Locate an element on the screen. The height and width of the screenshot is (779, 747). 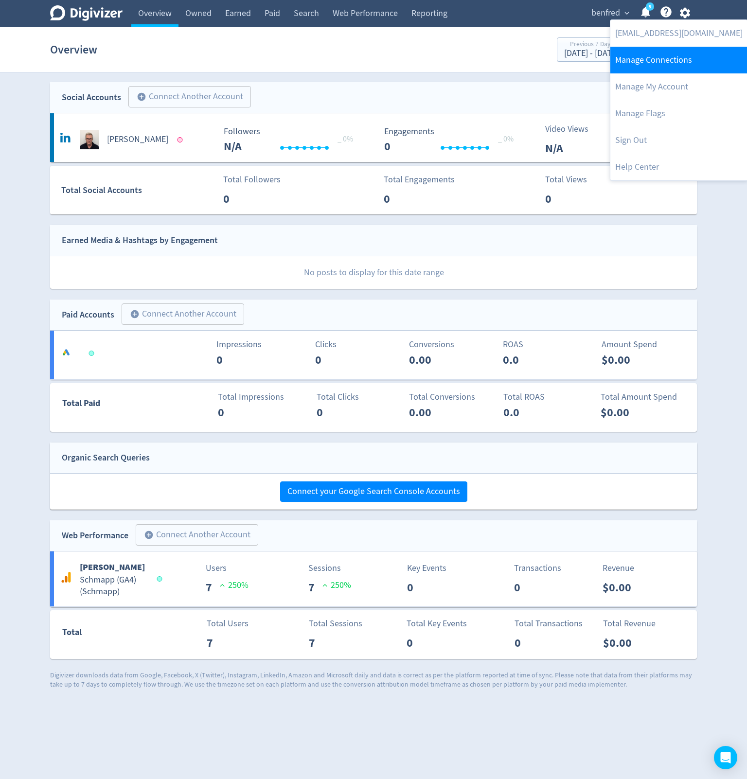
div: Open Intercom Messenger is located at coordinates (725, 757).